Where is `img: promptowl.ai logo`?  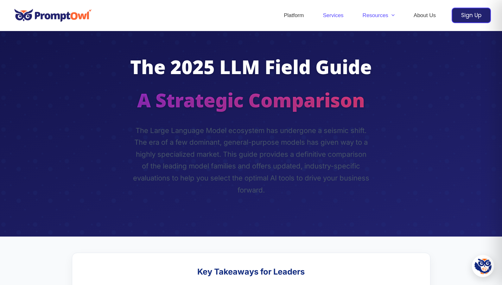 img: promptowl.ai logo is located at coordinates (53, 15).